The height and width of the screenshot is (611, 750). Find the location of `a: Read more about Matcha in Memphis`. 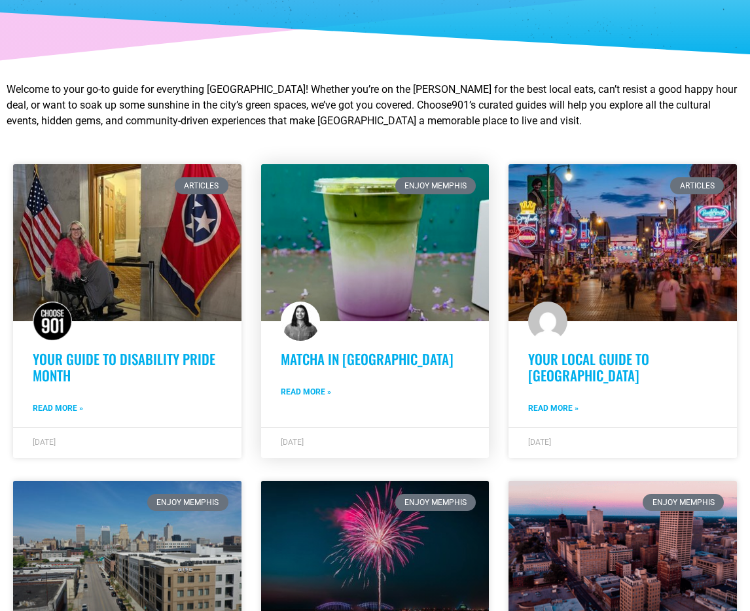

a: Read more about Matcha in Memphis is located at coordinates (306, 392).